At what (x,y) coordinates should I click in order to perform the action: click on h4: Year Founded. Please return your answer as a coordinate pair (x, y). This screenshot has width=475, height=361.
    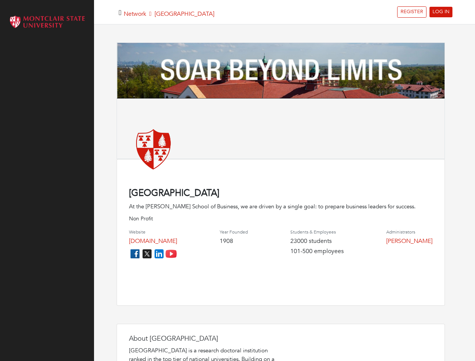
    Looking at the image, I should click on (234, 232).